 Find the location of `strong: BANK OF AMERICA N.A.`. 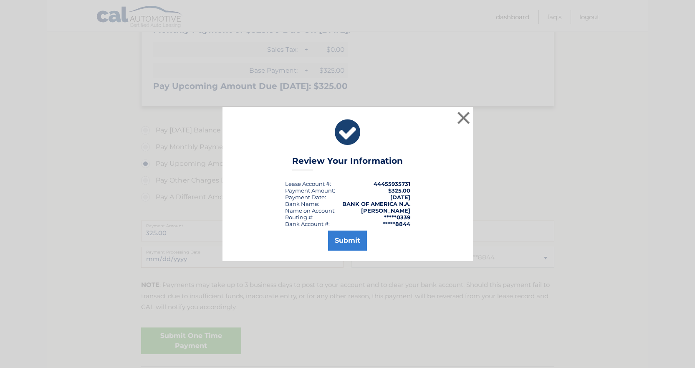

strong: BANK OF AMERICA N.A. is located at coordinates (376, 204).